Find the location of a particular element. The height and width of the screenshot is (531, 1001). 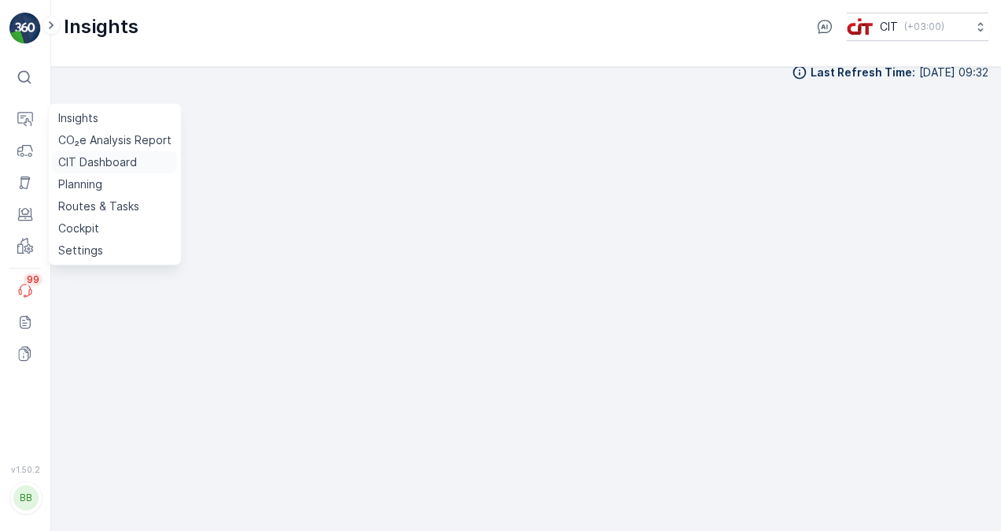

p: Last Refresh Time : is located at coordinates (863, 72).